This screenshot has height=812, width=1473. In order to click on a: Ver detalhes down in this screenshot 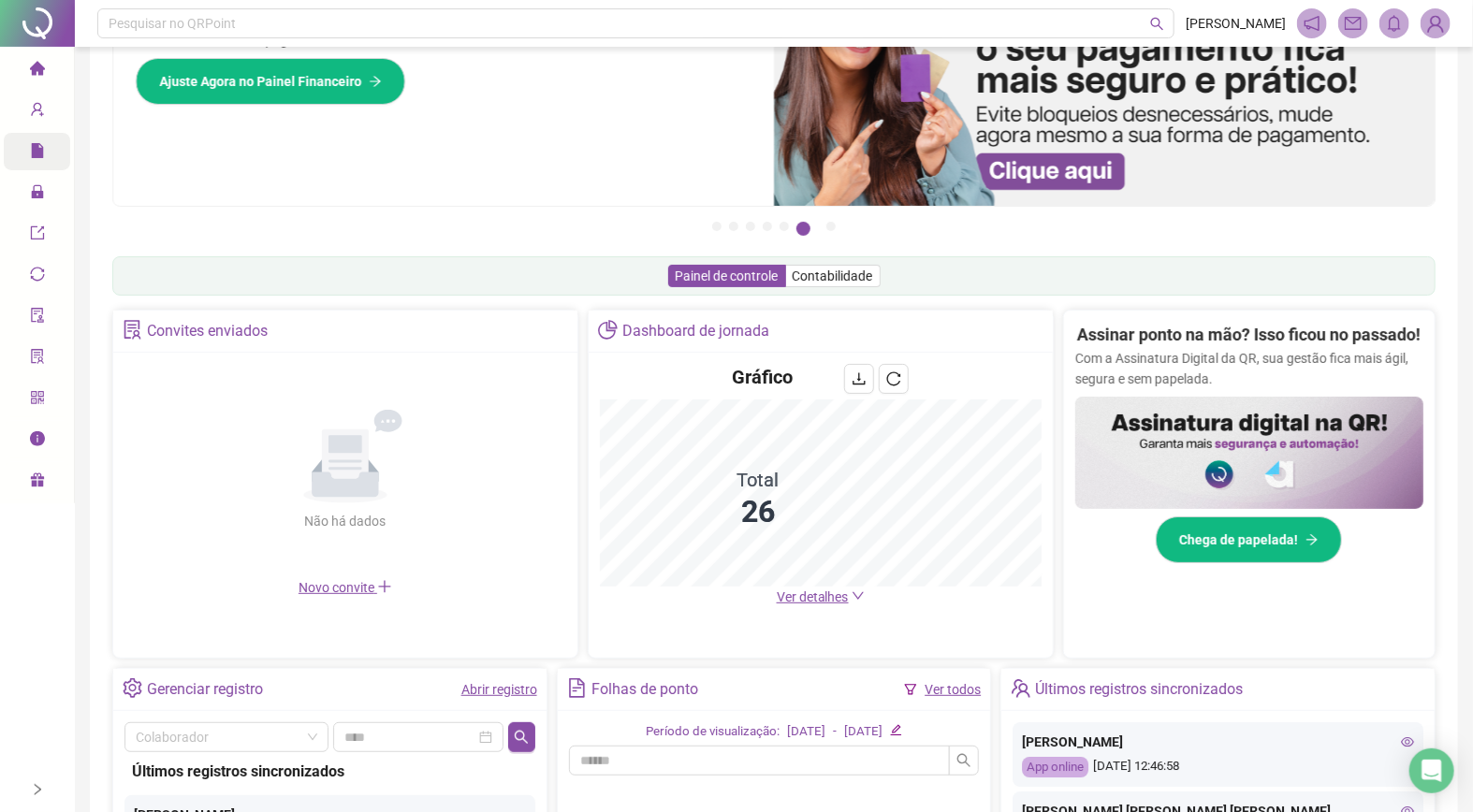, I will do `click(821, 597)`.